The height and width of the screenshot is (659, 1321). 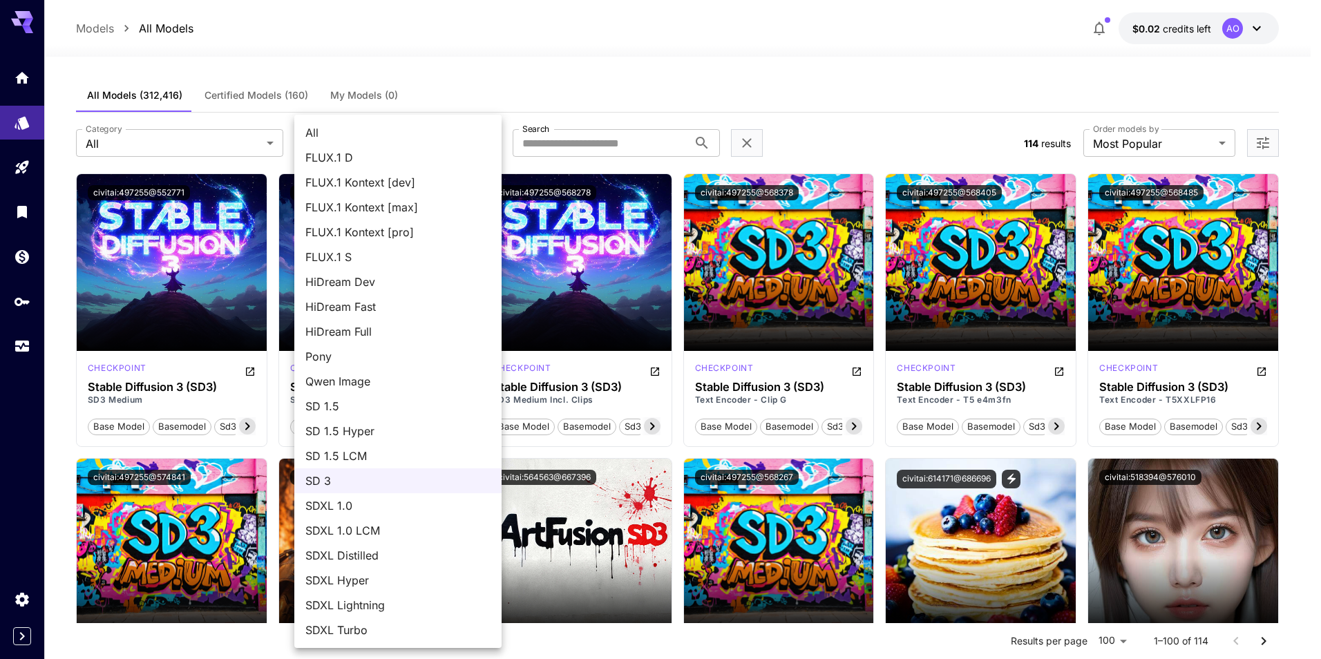 What do you see at coordinates (398, 481) in the screenshot?
I see `span: SD 3` at bounding box center [398, 481].